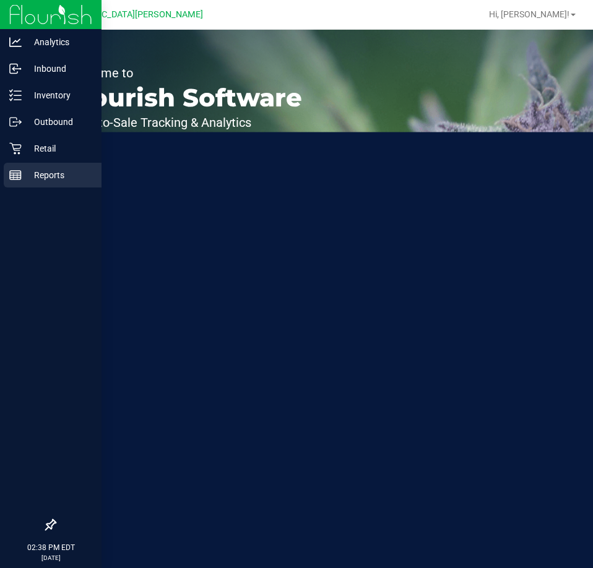 The width and height of the screenshot is (593, 568). I want to click on inline-svg: Inbound, so click(15, 69).